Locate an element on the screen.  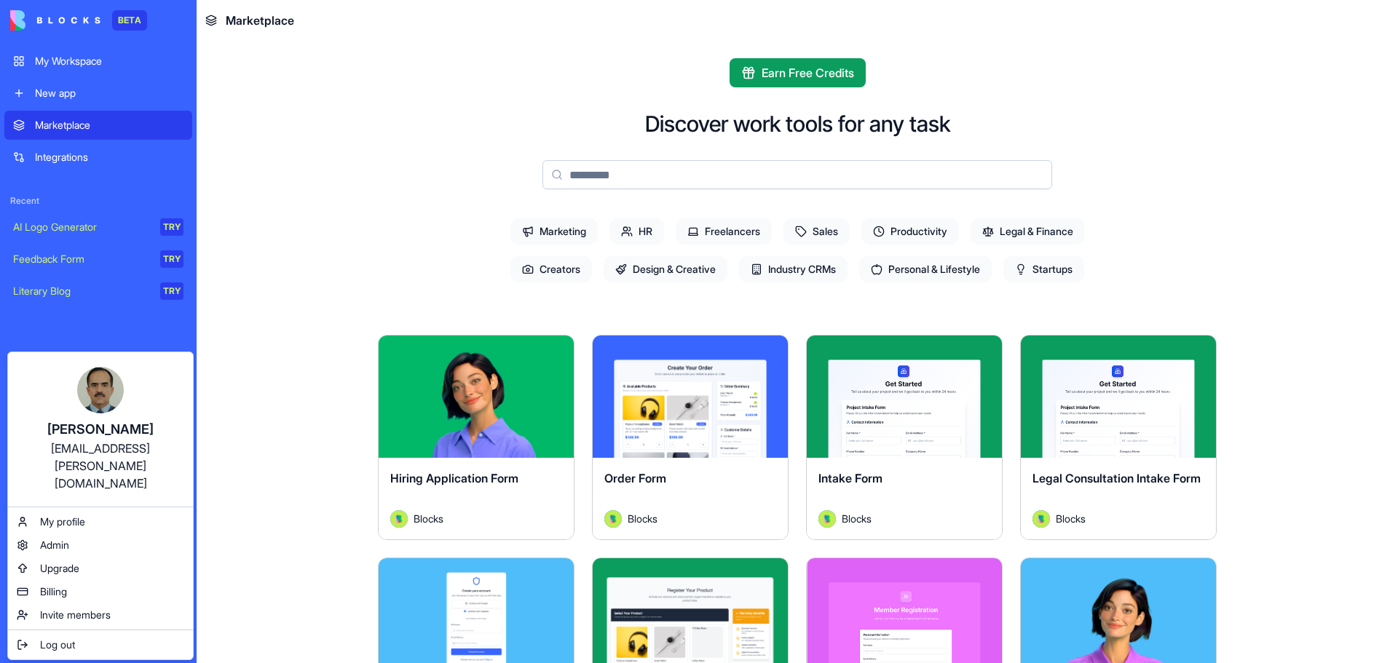
span: Admin is located at coordinates (55, 545).